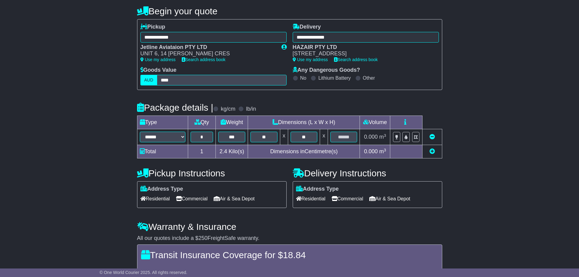  Describe the element at coordinates (143, 272) in the screenshot. I see `span: © One World Courier 2025. All rights reserved.` at that location.